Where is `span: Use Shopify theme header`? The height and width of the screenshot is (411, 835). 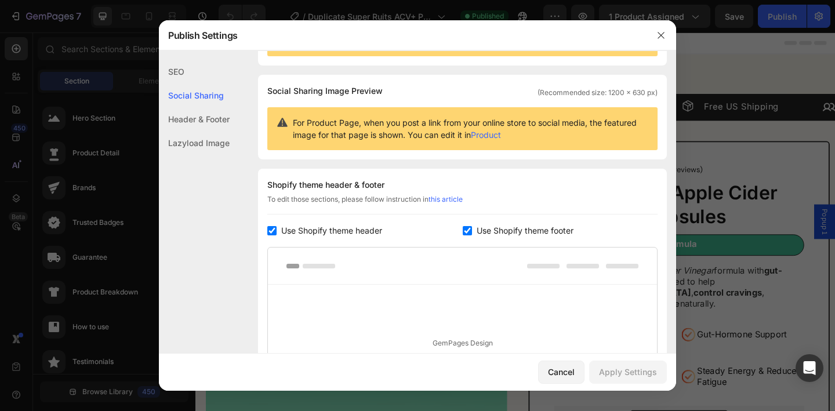 span: Use Shopify theme header is located at coordinates (332, 231).